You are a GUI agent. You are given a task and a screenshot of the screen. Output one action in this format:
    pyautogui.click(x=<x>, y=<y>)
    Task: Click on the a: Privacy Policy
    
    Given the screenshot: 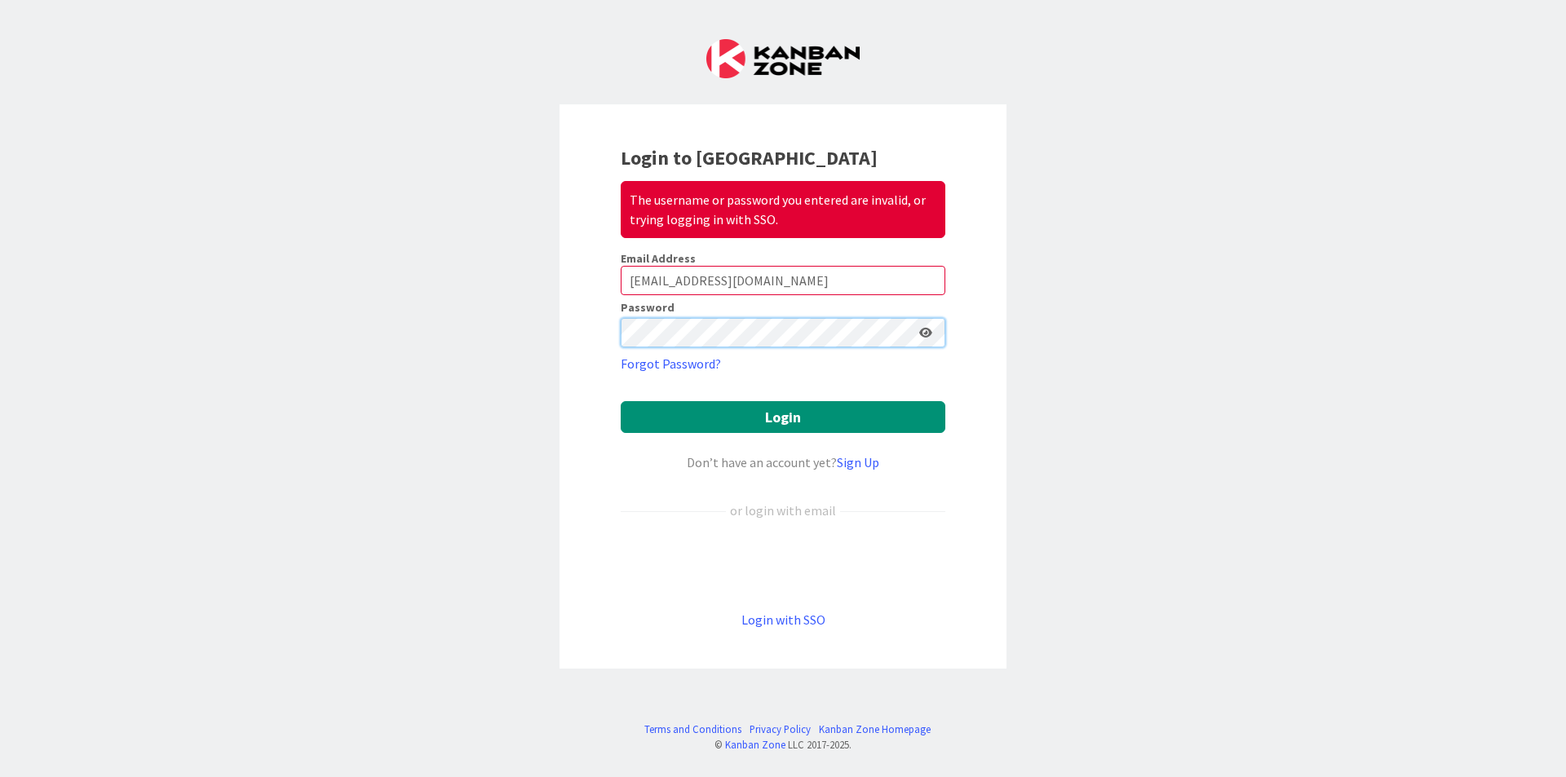 What is the action you would take?
    pyautogui.click(x=780, y=729)
    